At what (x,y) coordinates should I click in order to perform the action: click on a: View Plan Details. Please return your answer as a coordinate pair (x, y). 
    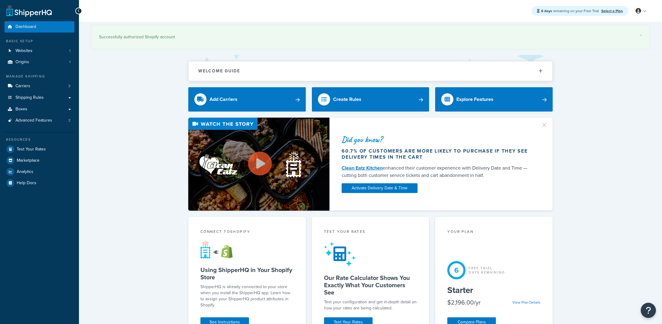
    Looking at the image, I should click on (526, 302).